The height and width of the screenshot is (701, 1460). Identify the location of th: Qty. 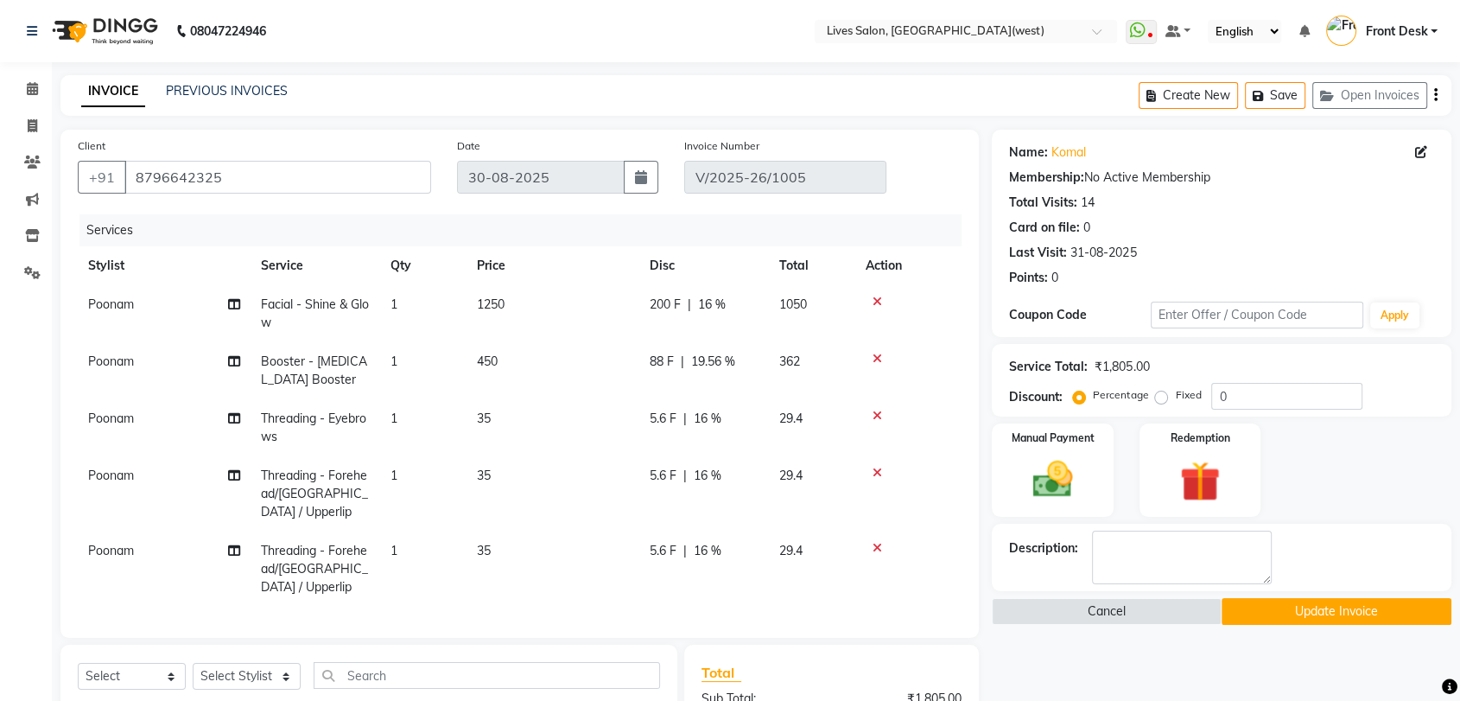
(423, 265).